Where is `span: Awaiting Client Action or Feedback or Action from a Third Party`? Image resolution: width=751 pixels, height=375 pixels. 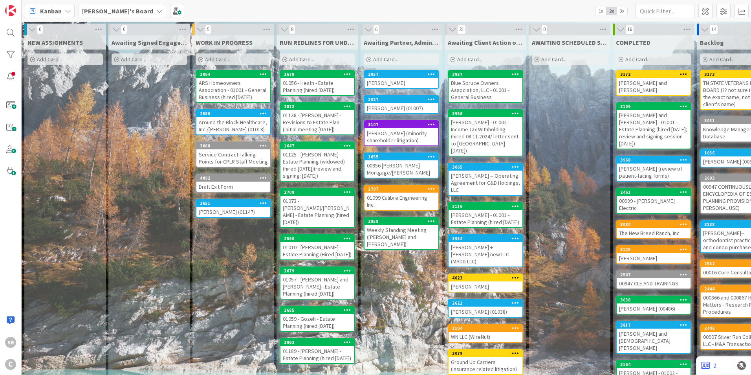
span: Awaiting Client Action or Feedback or Action from a Third Party is located at coordinates (486, 42).